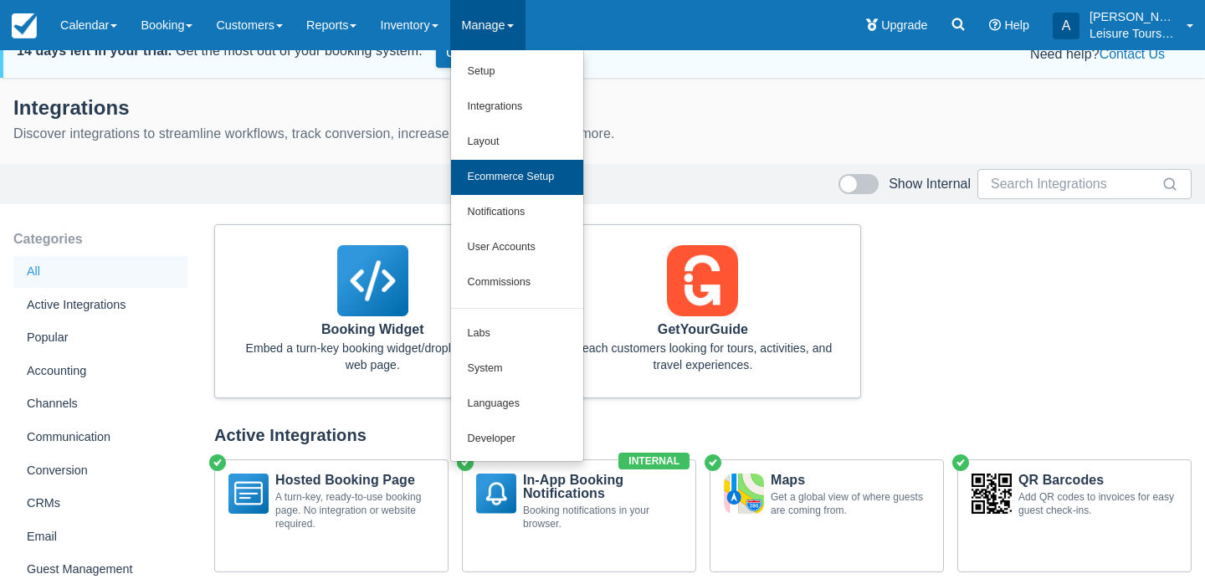 Image resolution: width=1205 pixels, height=579 pixels. What do you see at coordinates (517, 439) in the screenshot?
I see `a: Developer` at bounding box center [517, 439].